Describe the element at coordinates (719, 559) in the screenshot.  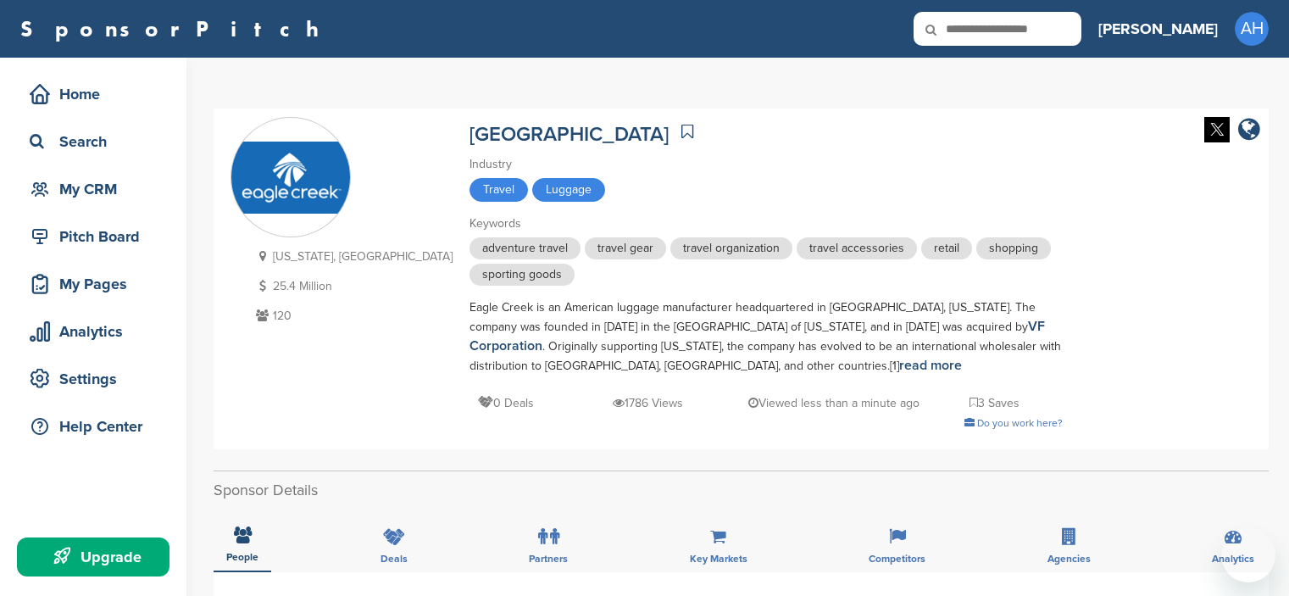
I see `span: Key Markets` at that location.